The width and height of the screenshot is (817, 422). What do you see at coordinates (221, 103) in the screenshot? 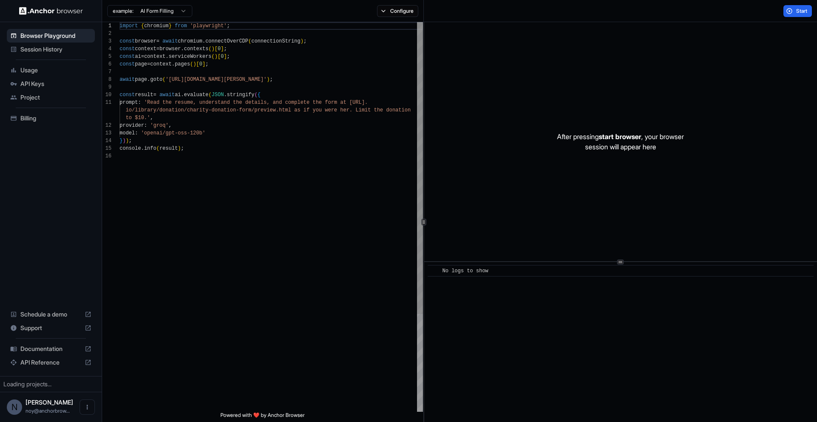
I see `span: 'Read the resume, understand the details, and comp` at bounding box center [221, 103].